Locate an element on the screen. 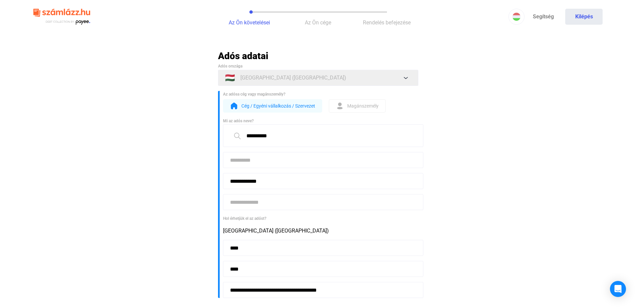 Image resolution: width=636 pixels, height=307 pixels. div: Open Intercom Messenger is located at coordinates (618, 289).